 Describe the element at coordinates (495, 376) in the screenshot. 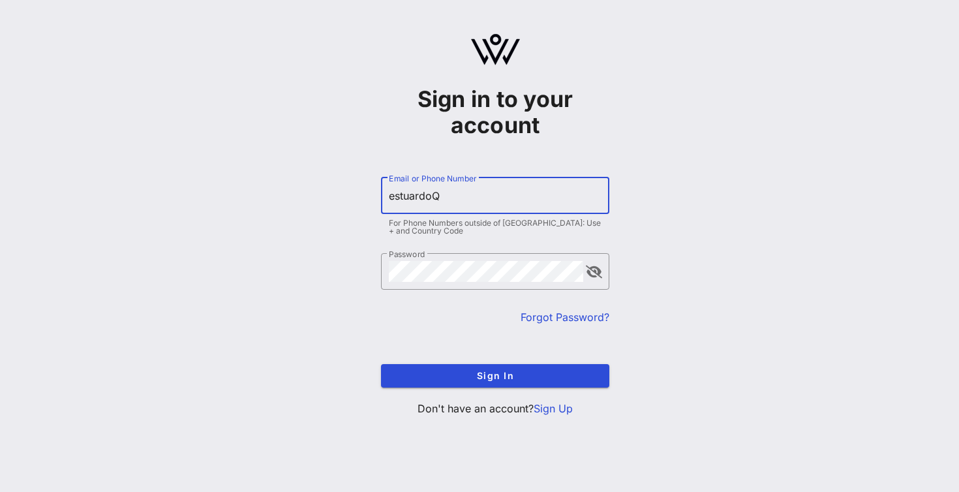

I see `button: Sign In` at that location.